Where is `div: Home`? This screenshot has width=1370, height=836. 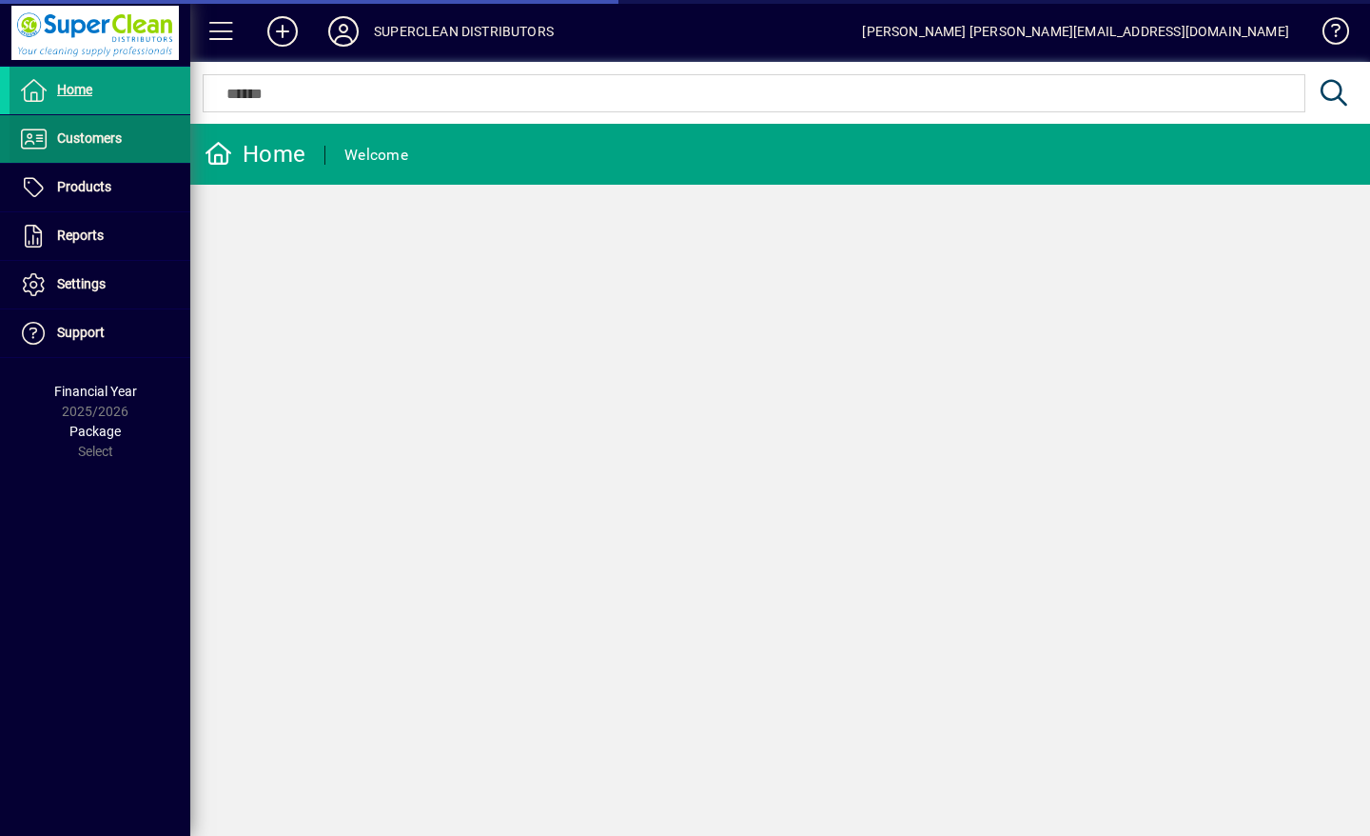 div: Home is located at coordinates (255, 154).